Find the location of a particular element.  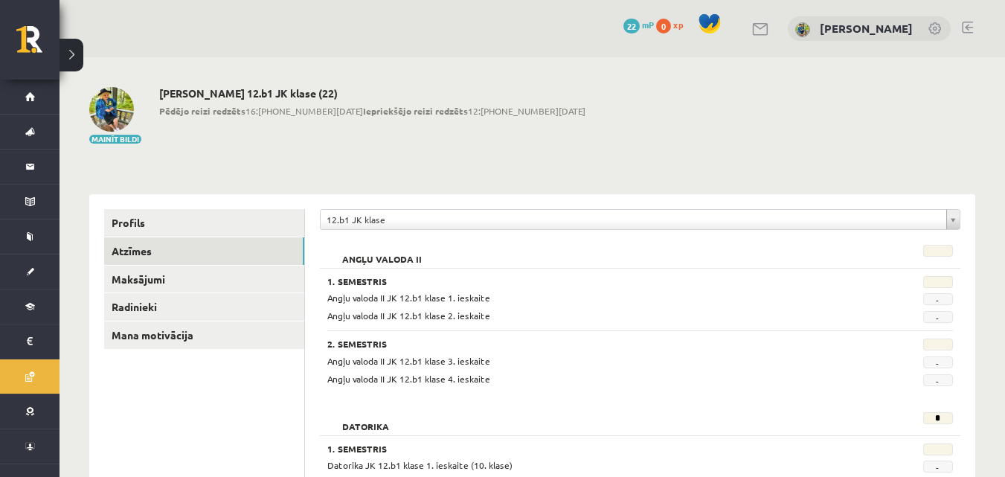

a: Maksājumi is located at coordinates (204, 279).